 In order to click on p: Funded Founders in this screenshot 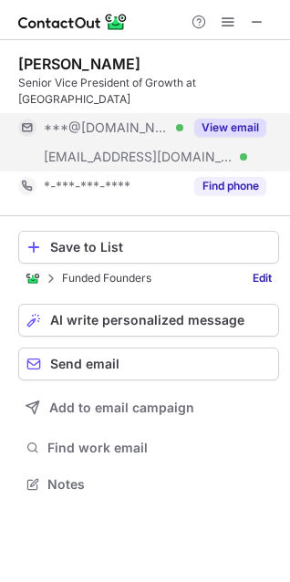, I will do `click(107, 278)`.